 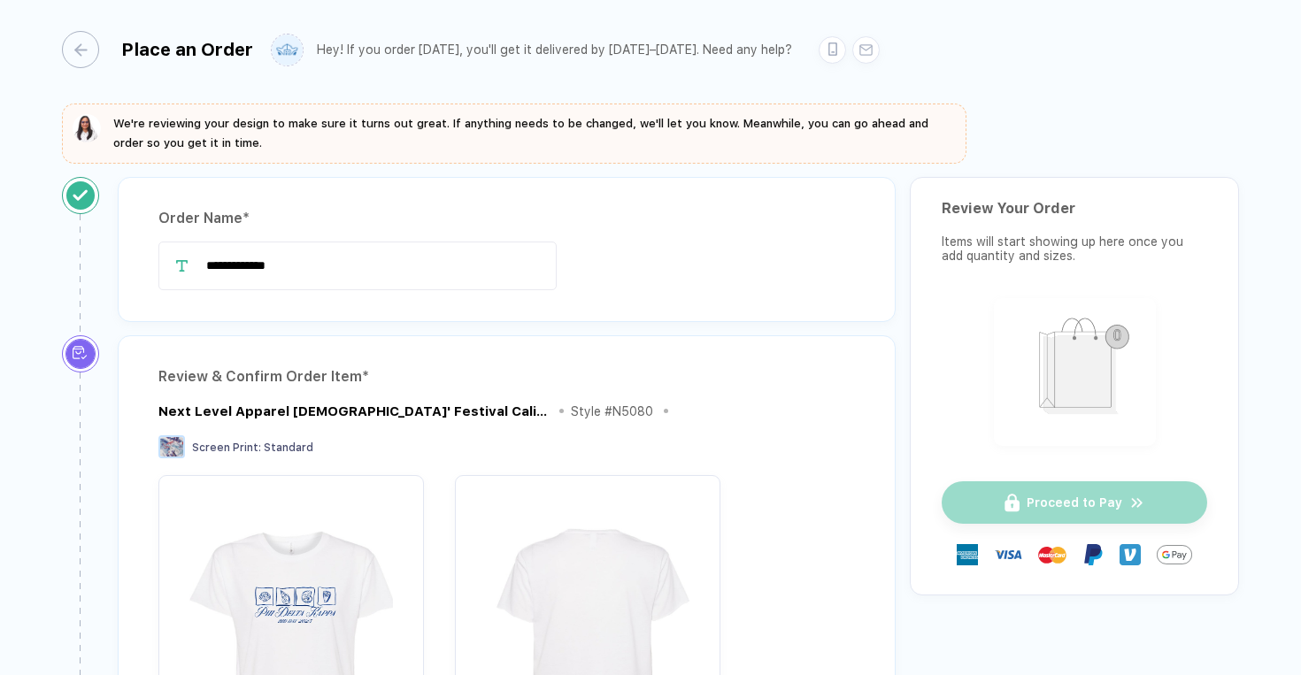 What do you see at coordinates (289, 448) in the screenshot?
I see `span: Standard` at bounding box center [289, 448].